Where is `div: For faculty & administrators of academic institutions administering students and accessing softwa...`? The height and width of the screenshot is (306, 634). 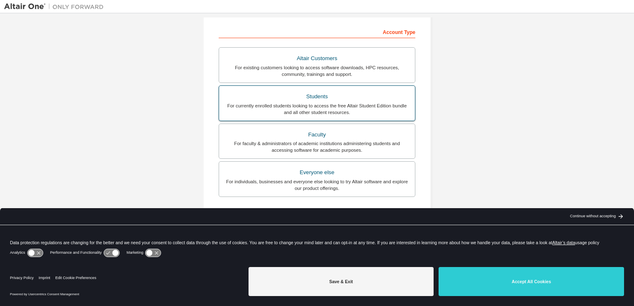 div: For faculty & administrators of academic institutions administering students and accessing softwa... is located at coordinates (317, 147).